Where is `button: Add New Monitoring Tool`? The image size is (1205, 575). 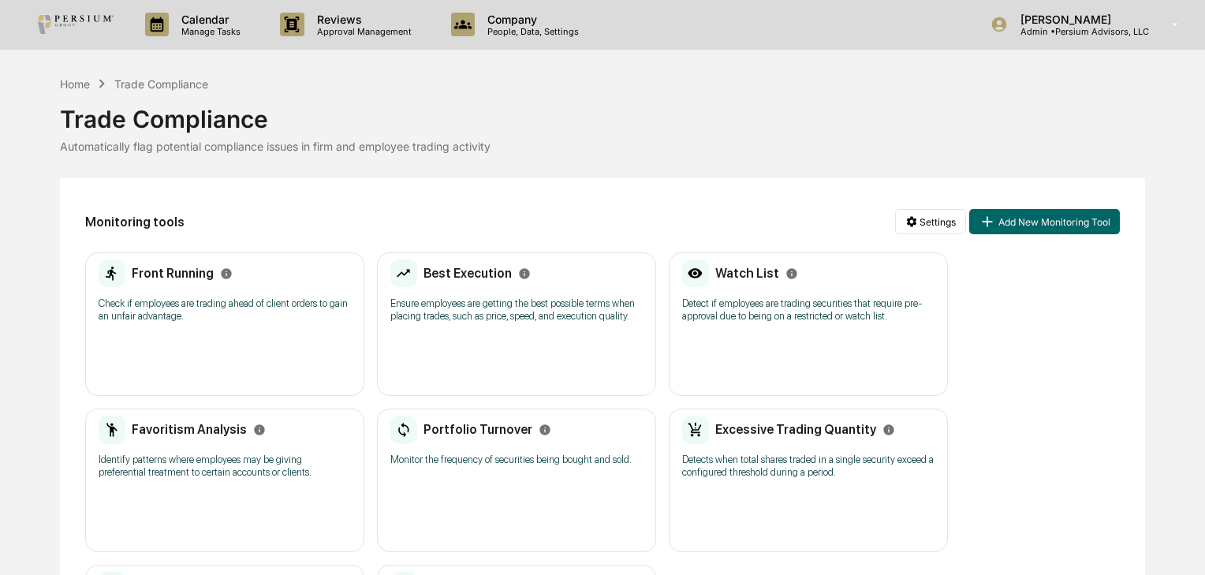
button: Add New Monitoring Tool is located at coordinates (1044, 222).